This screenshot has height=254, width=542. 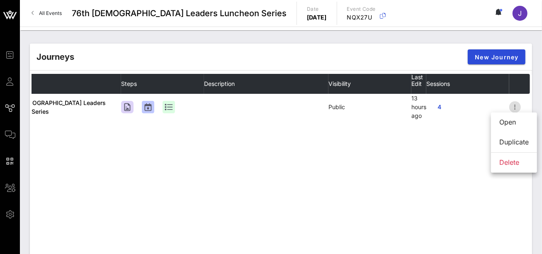 What do you see at coordinates (361, 17) in the screenshot?
I see `p: NQX27U` at bounding box center [361, 17].